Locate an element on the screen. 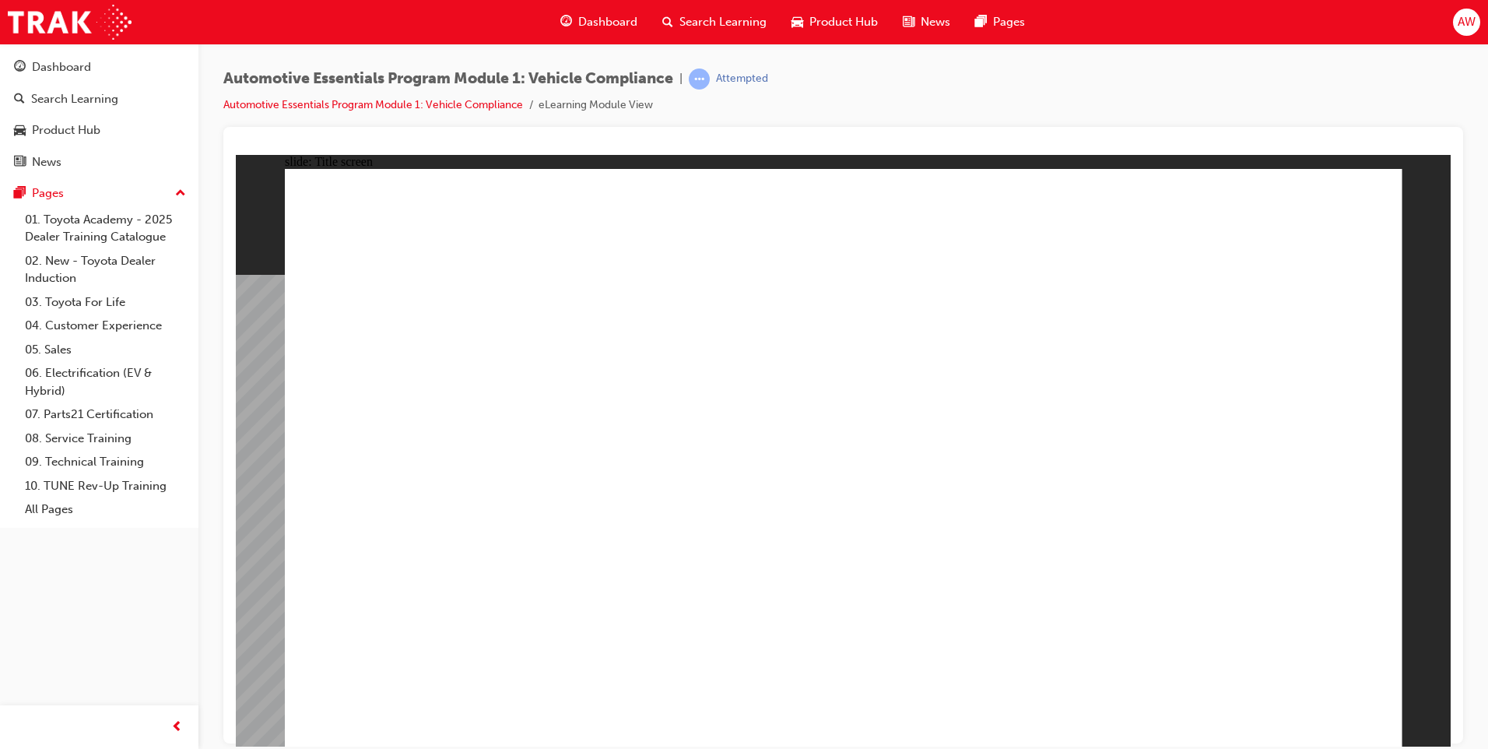  a: News is located at coordinates (99, 162).